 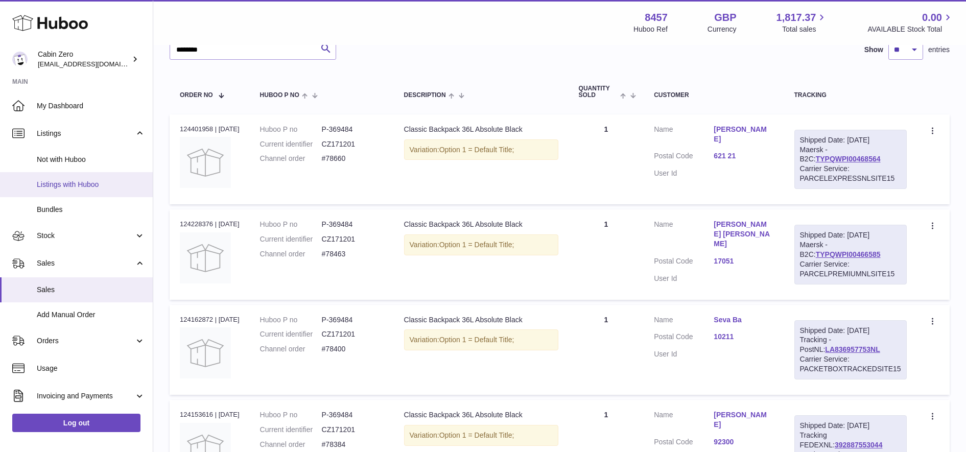 What do you see at coordinates (910, 29) in the screenshot?
I see `span: AVAILABLE Stock Total` at bounding box center [910, 29].